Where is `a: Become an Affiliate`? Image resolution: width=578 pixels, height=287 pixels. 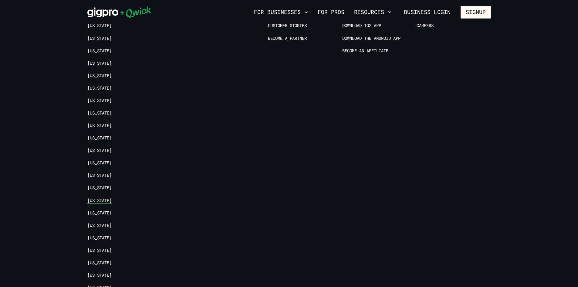
a: Become an Affiliate is located at coordinates (365, 51).